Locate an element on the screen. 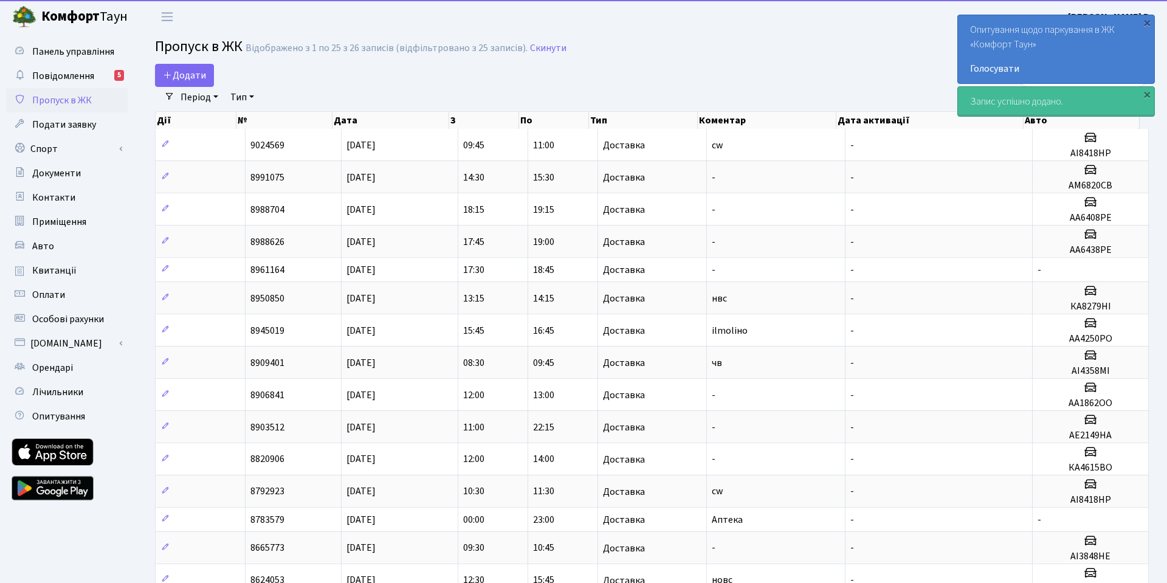 Image resolution: width=1167 pixels, height=583 pixels. span: ilmolіно is located at coordinates (730, 331).